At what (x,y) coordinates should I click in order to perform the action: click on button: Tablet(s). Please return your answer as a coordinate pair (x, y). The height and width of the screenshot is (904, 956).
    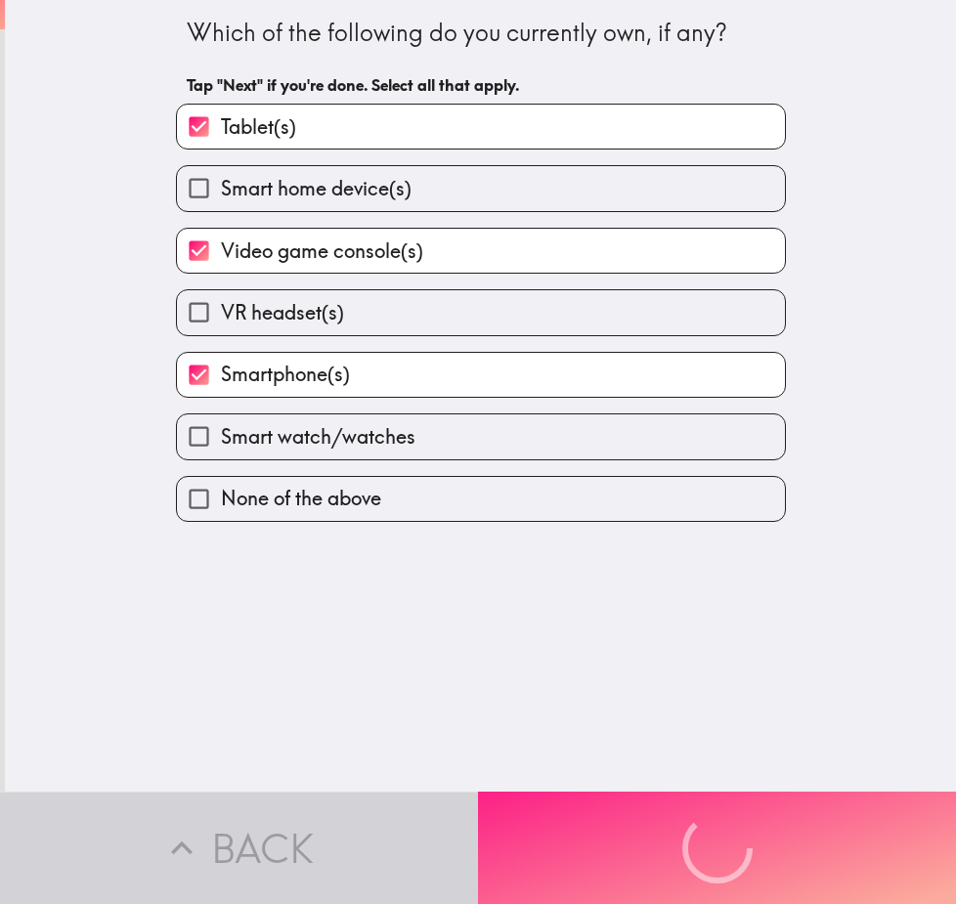
    Looking at the image, I should click on (481, 126).